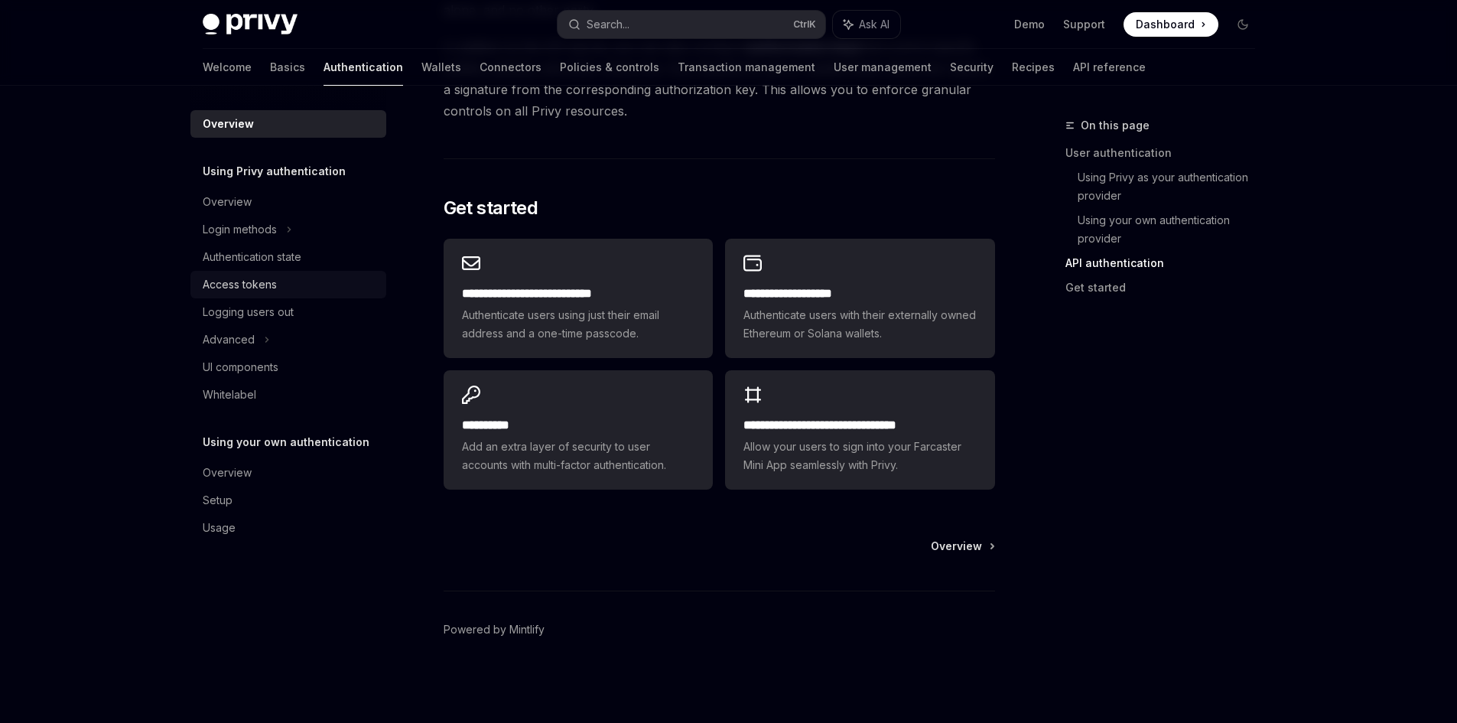 This screenshot has height=723, width=1457. What do you see at coordinates (286, 442) in the screenshot?
I see `h5: Using your own authentication` at bounding box center [286, 442].